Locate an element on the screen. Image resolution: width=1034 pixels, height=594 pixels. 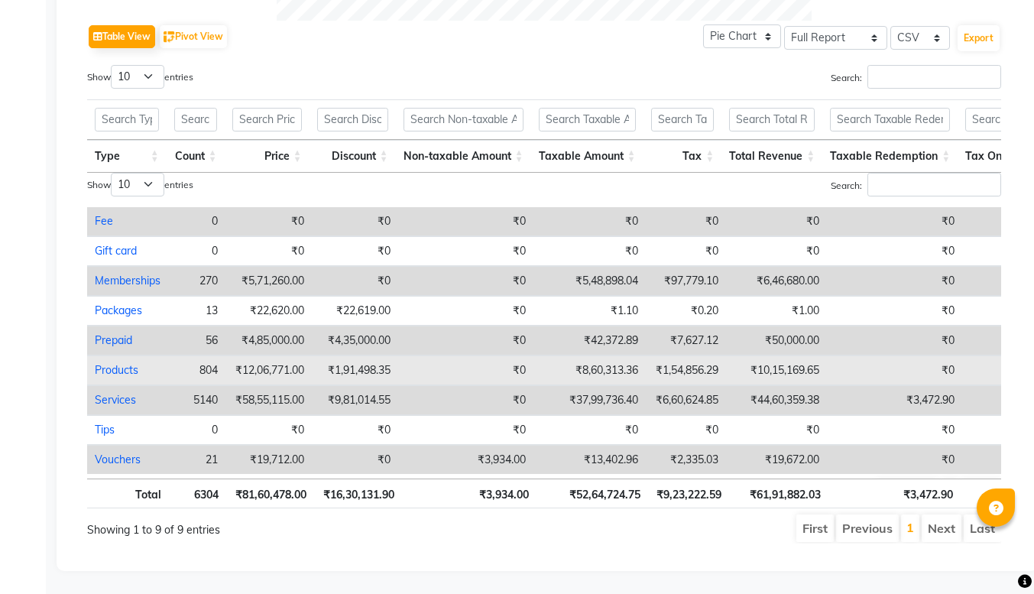
label: Show entries is located at coordinates (140, 76).